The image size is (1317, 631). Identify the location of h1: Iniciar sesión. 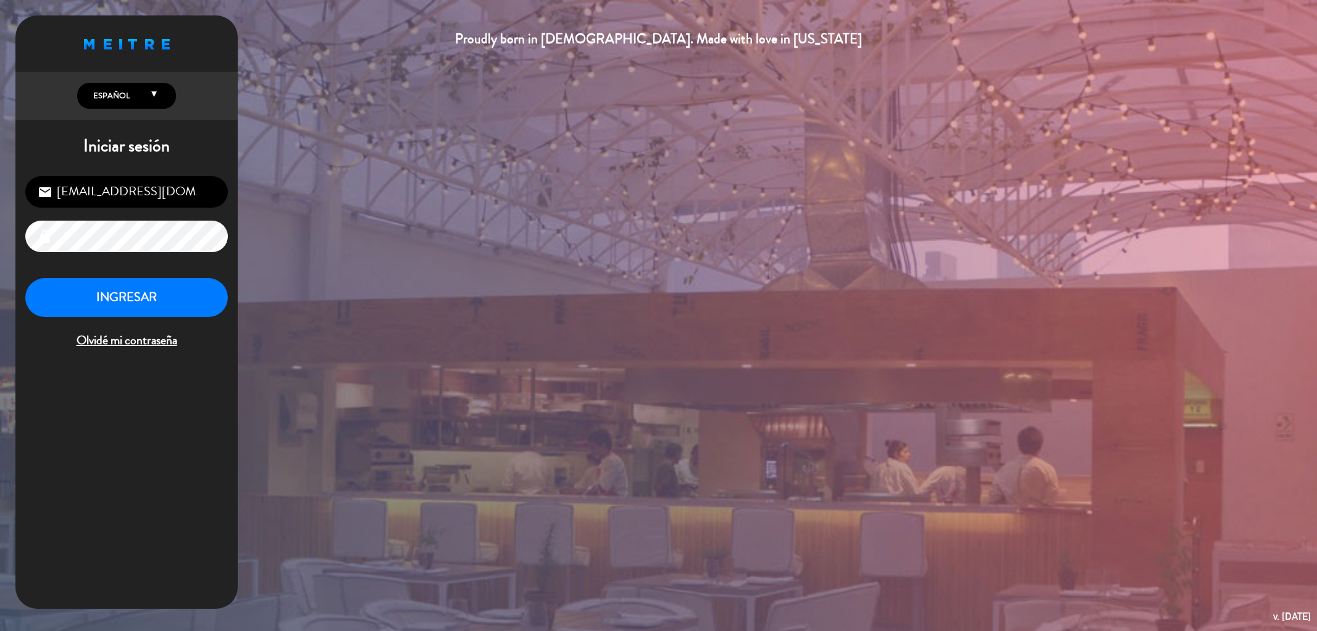
(127, 146).